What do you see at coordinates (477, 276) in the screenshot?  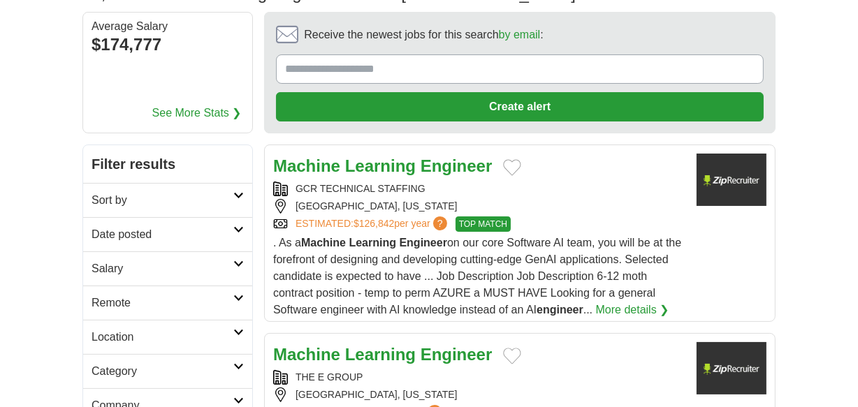 I see `span: . As a on our core Software AI team, you will be at the forefront of designing and developing cut...` at bounding box center [477, 276].